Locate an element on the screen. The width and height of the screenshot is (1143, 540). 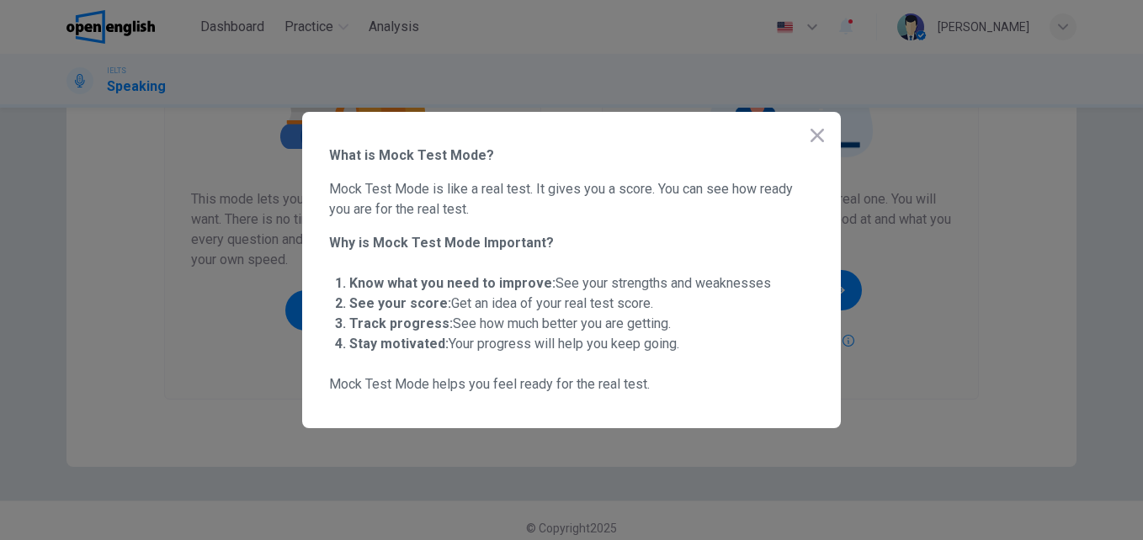
span: What is Mock Test Mode? is located at coordinates (571, 156).